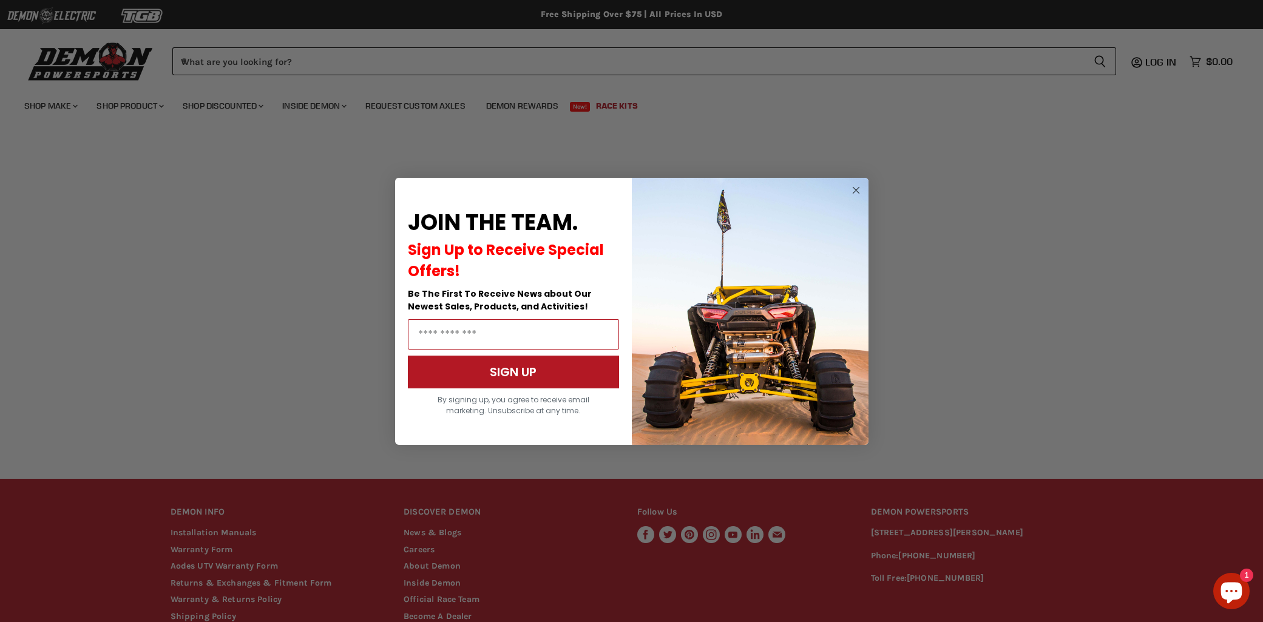 The image size is (1263, 622). Describe the element at coordinates (856, 190) in the screenshot. I see `button: Close dialog` at that location.